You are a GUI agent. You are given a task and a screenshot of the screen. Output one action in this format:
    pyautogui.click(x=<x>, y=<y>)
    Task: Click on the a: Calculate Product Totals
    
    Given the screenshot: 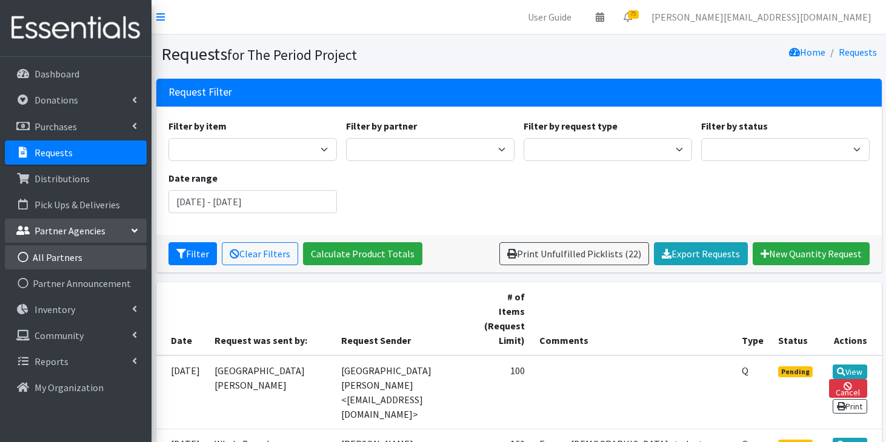 What is the action you would take?
    pyautogui.click(x=362, y=254)
    